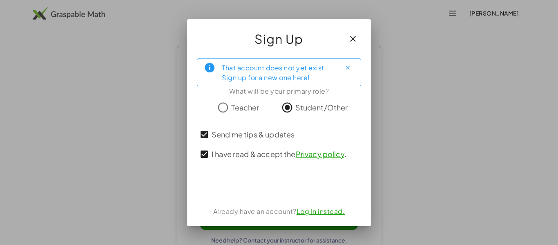 The width and height of the screenshot is (558, 245). Describe the element at coordinates (347, 68) in the screenshot. I see `button: Close` at that location.